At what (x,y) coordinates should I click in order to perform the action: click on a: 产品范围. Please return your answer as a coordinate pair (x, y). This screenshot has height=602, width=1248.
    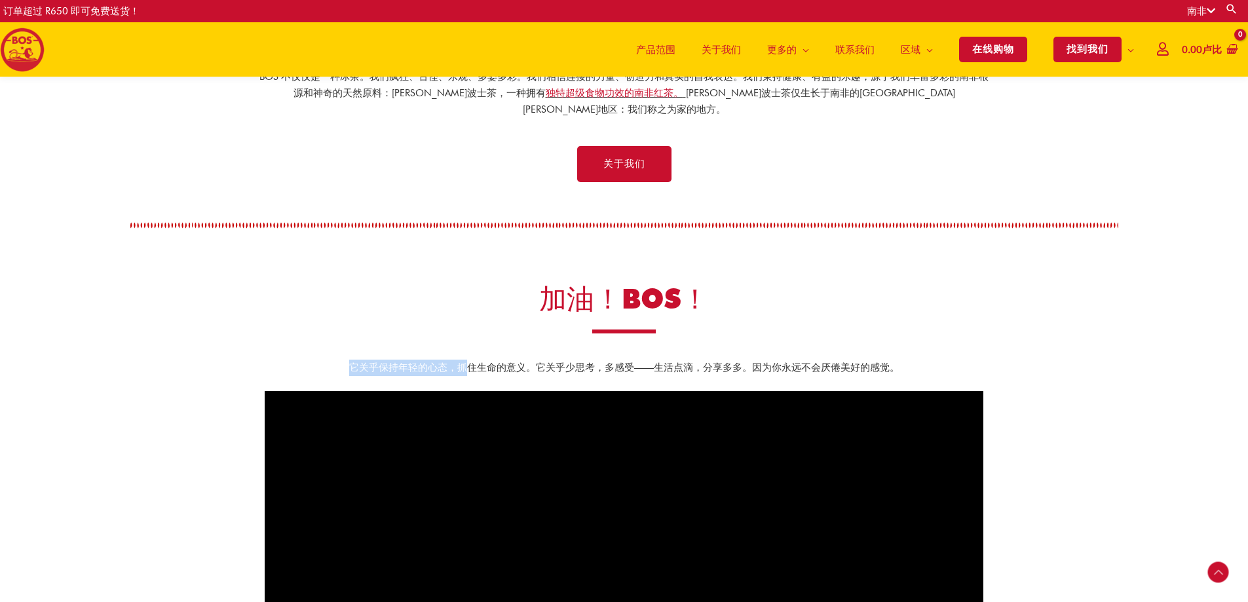
    Looking at the image, I should click on (656, 49).